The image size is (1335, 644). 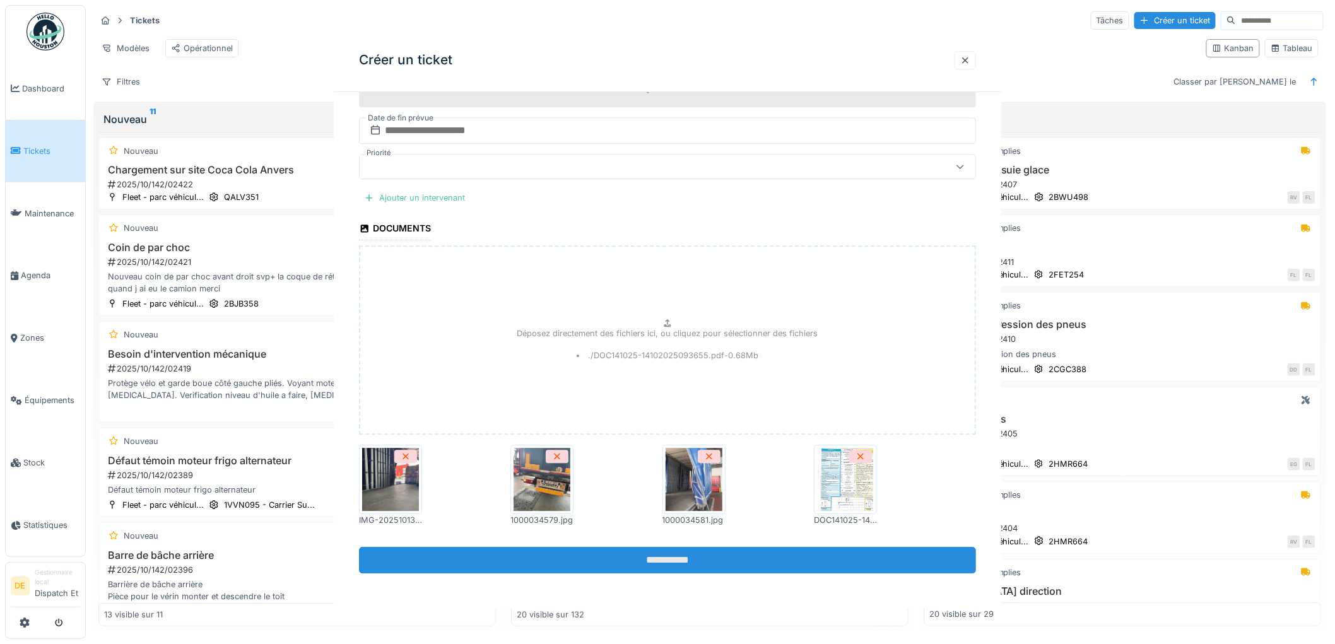 I want to click on label: Priorité, so click(x=379, y=153).